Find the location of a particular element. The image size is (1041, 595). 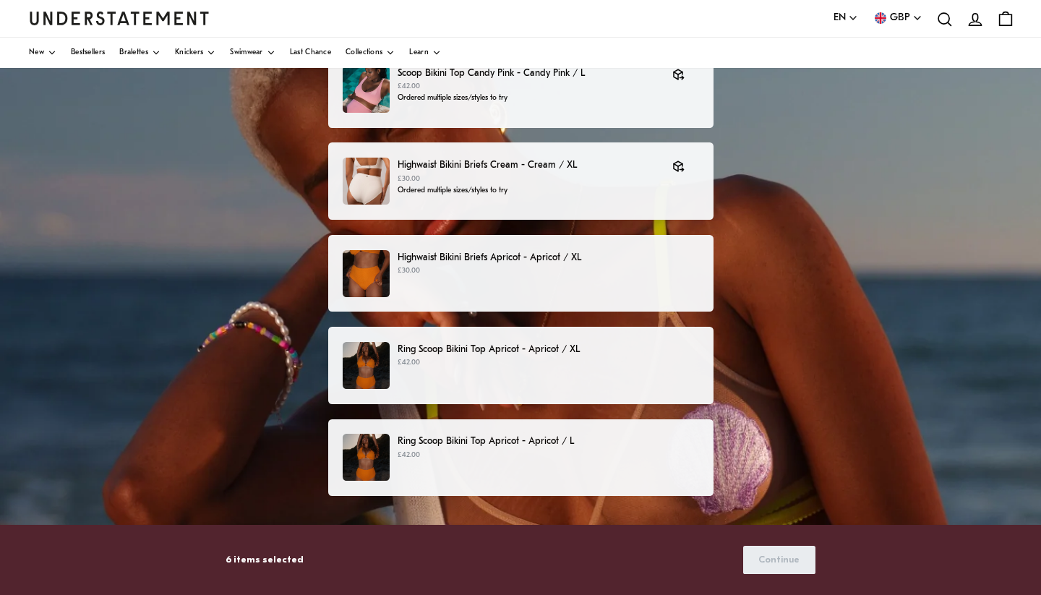

a: Bestsellers is located at coordinates (87, 53).